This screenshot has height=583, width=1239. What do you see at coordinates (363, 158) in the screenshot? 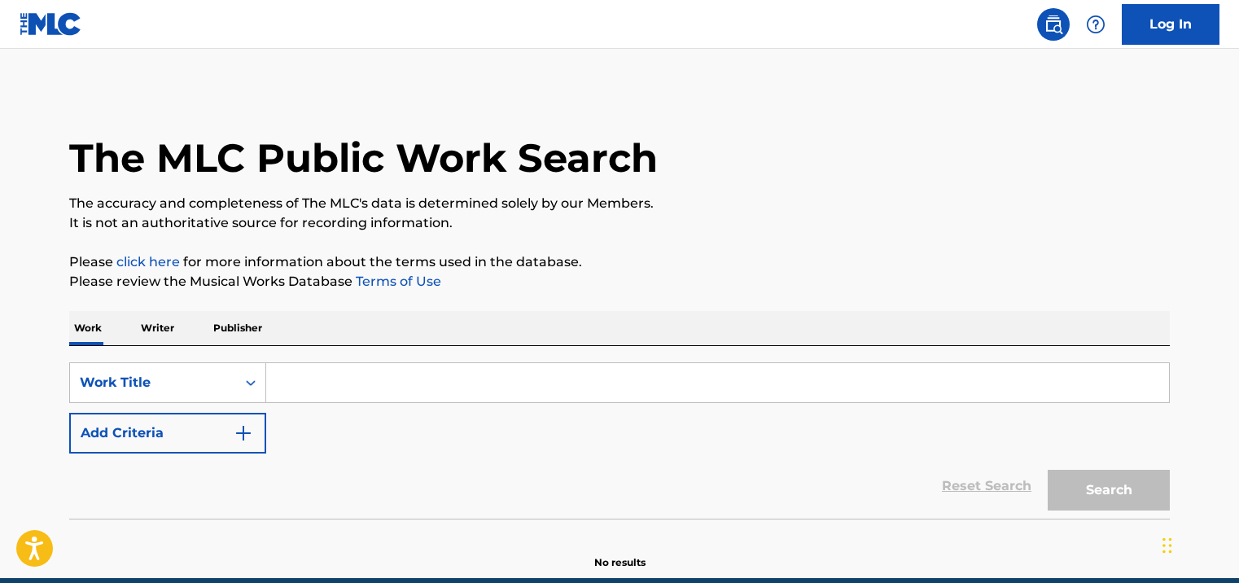
I see `h1: The MLC Public Work Search` at bounding box center [363, 158].